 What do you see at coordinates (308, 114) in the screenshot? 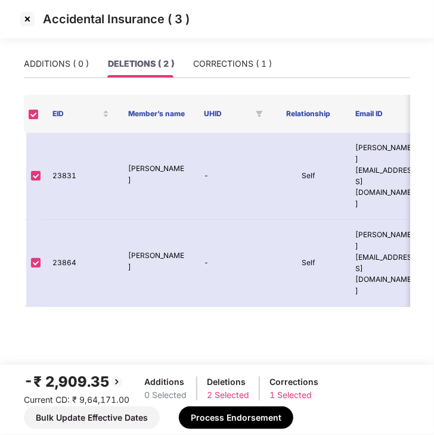
I see `th: Relationship` at bounding box center [308, 114].